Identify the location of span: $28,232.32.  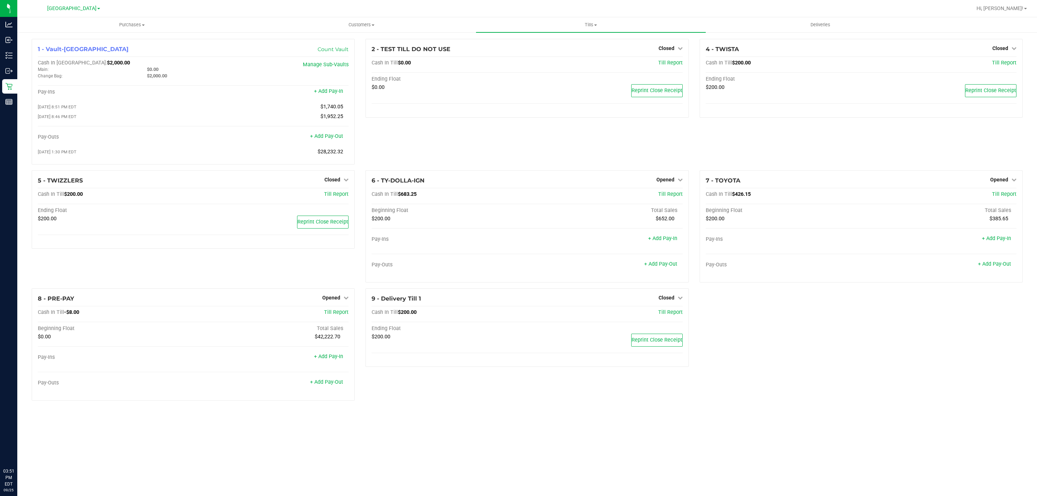
(330, 152).